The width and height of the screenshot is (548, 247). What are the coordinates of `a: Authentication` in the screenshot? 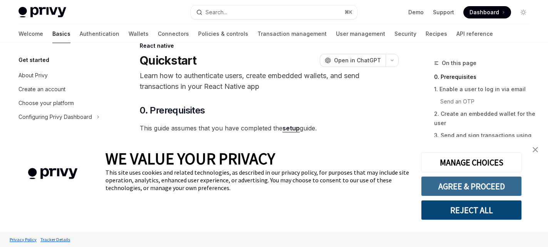 It's located at (99, 34).